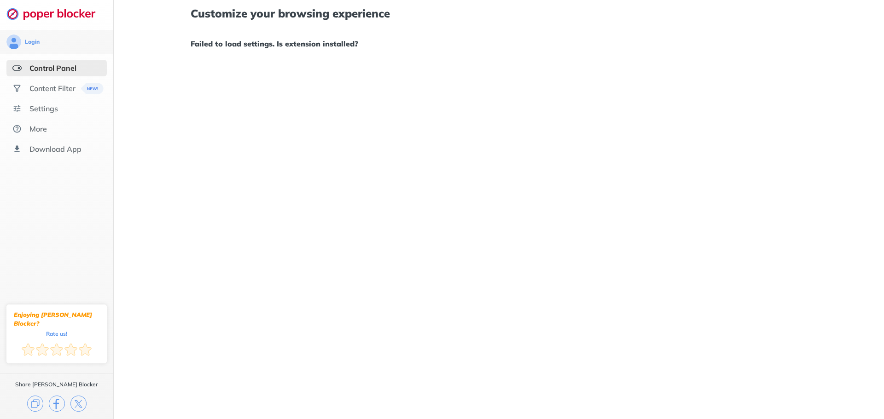 The image size is (884, 419). What do you see at coordinates (56, 14) in the screenshot?
I see `img: logo-webpage.svg` at bounding box center [56, 14].